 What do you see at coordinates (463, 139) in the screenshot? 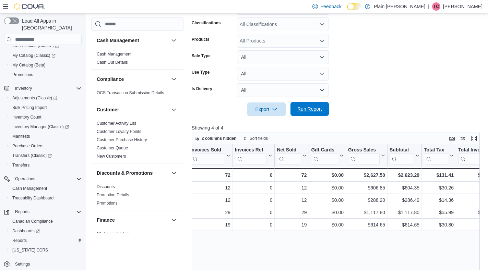
I see `button: Display options` at bounding box center [463, 139].